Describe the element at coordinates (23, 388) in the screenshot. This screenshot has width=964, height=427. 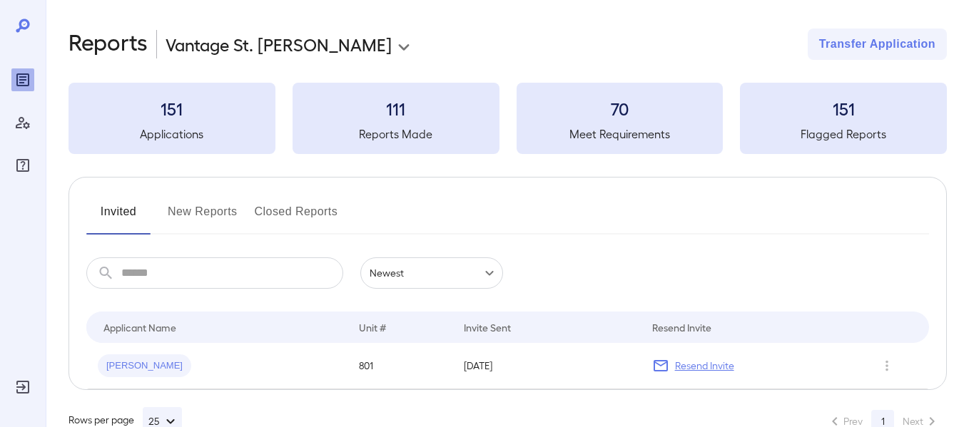
I see `div: Log Out` at that location.